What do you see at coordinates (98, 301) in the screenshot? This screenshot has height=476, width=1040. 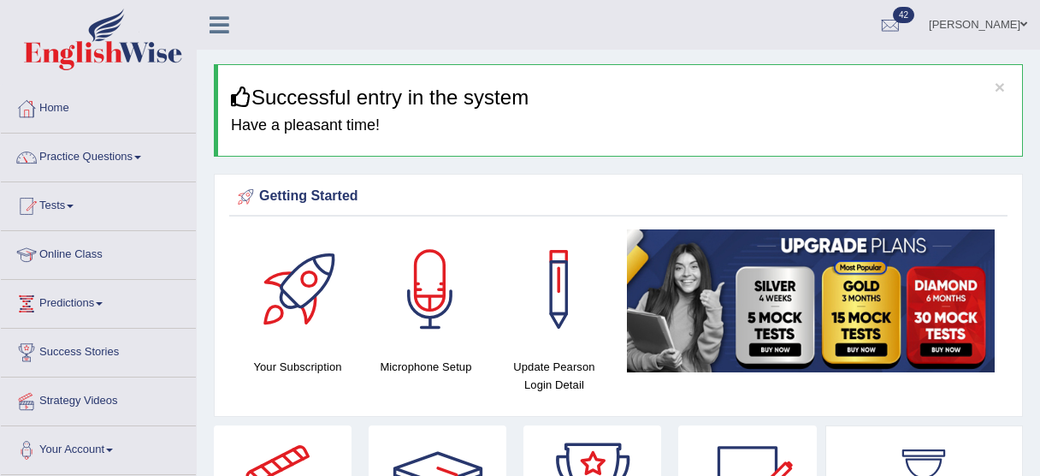 I see `a: Predictions` at bounding box center [98, 301].